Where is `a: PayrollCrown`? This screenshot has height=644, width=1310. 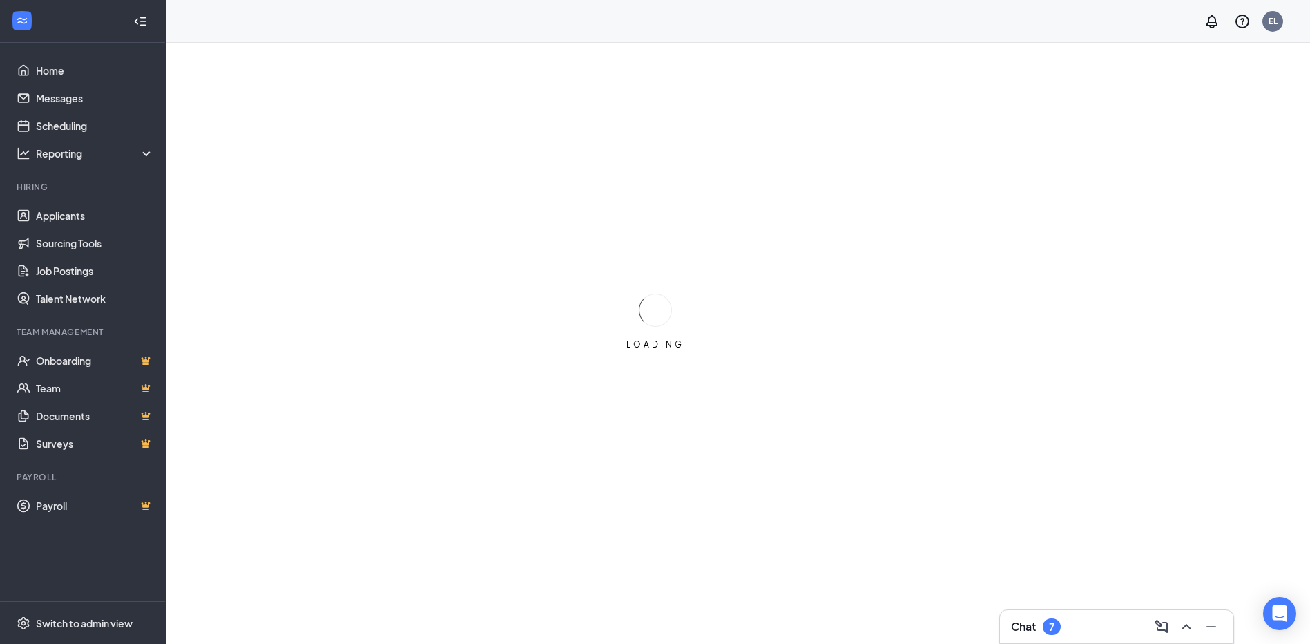
a: PayrollCrown is located at coordinates (95, 506).